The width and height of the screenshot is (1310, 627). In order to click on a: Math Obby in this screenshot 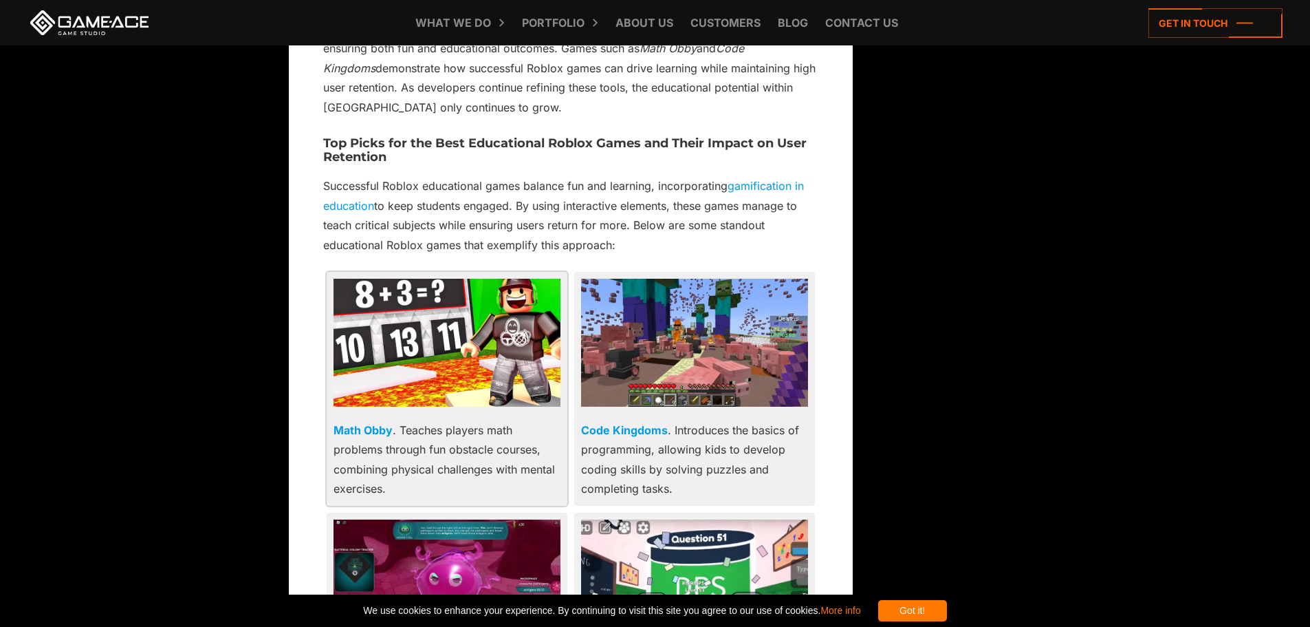, I will do `click(363, 430)`.